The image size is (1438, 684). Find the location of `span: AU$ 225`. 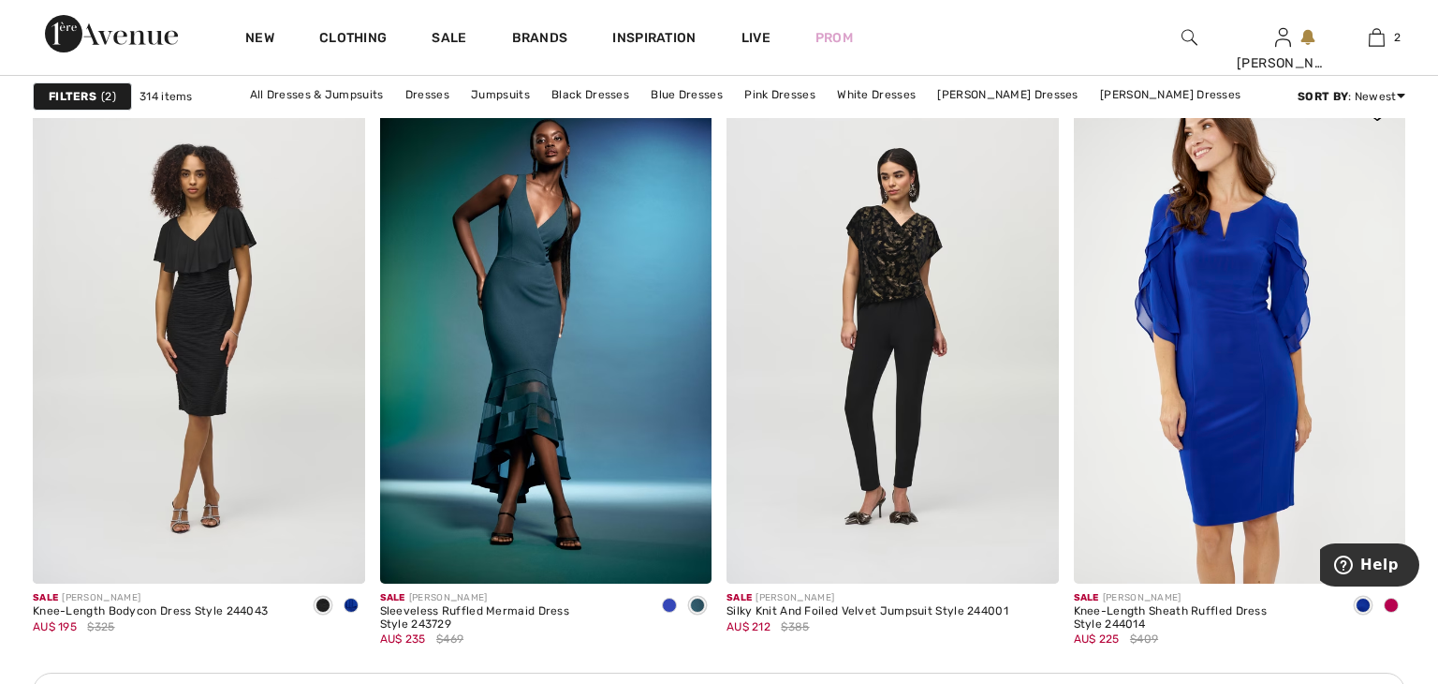

span: AU$ 225 is located at coordinates (1096, 639).